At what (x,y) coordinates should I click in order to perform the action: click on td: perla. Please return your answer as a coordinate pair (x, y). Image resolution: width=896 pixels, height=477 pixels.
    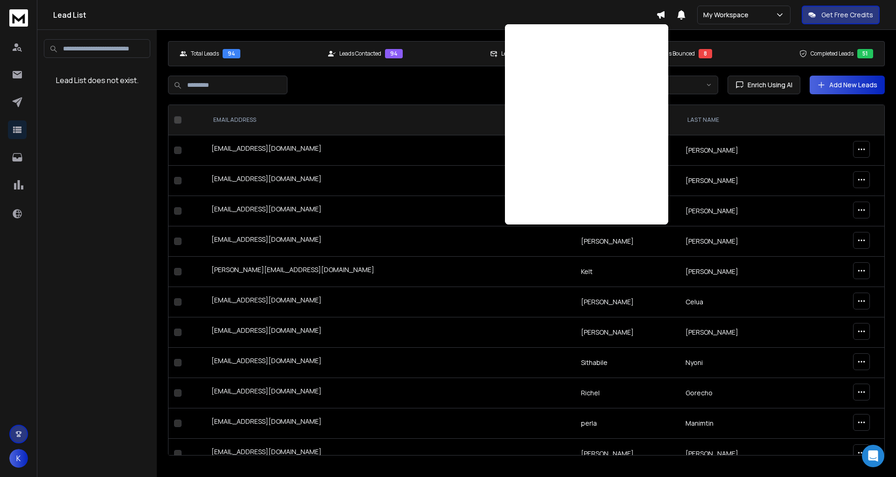
    Looking at the image, I should click on (627, 423).